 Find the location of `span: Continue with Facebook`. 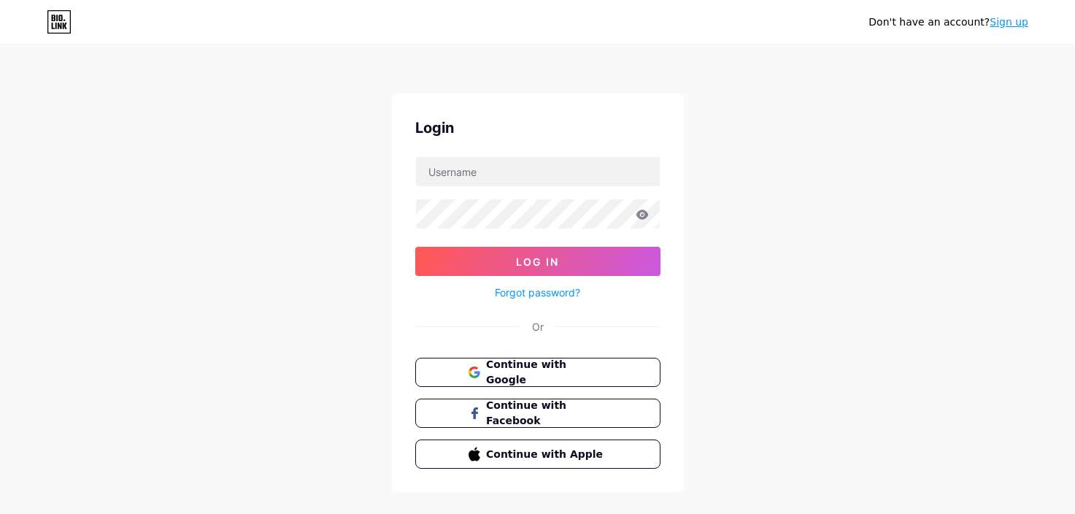

span: Continue with Facebook is located at coordinates (546, 413).